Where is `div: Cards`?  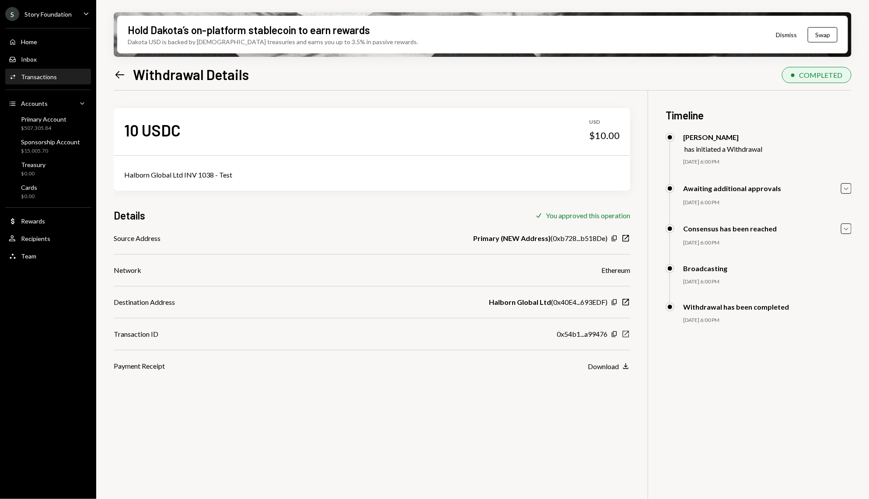
div: Cards is located at coordinates (29, 187).